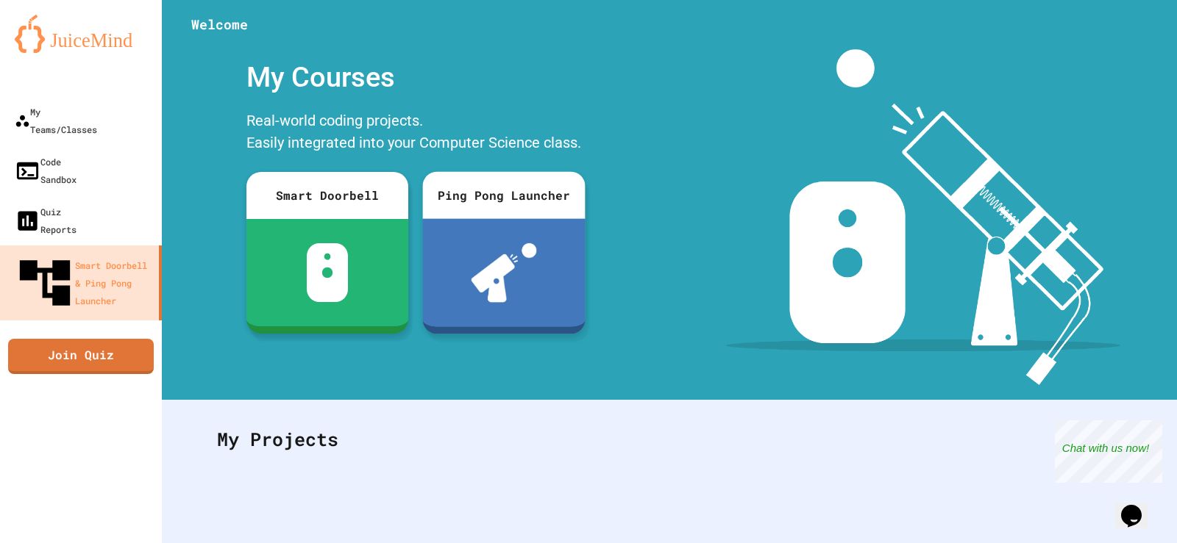 The width and height of the screenshot is (1177, 543). What do you see at coordinates (415, 133) in the screenshot?
I see `div: Real-world coding projects. Easily integrated into your Computer Science class.` at bounding box center [415, 133].